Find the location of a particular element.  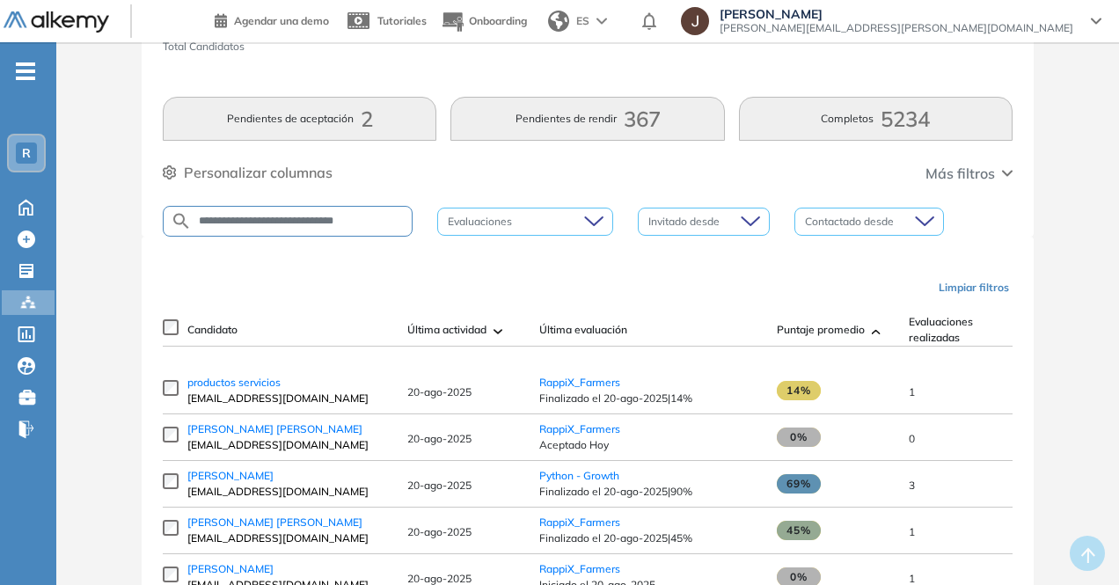

button: Onboarding is located at coordinates (484, 21).